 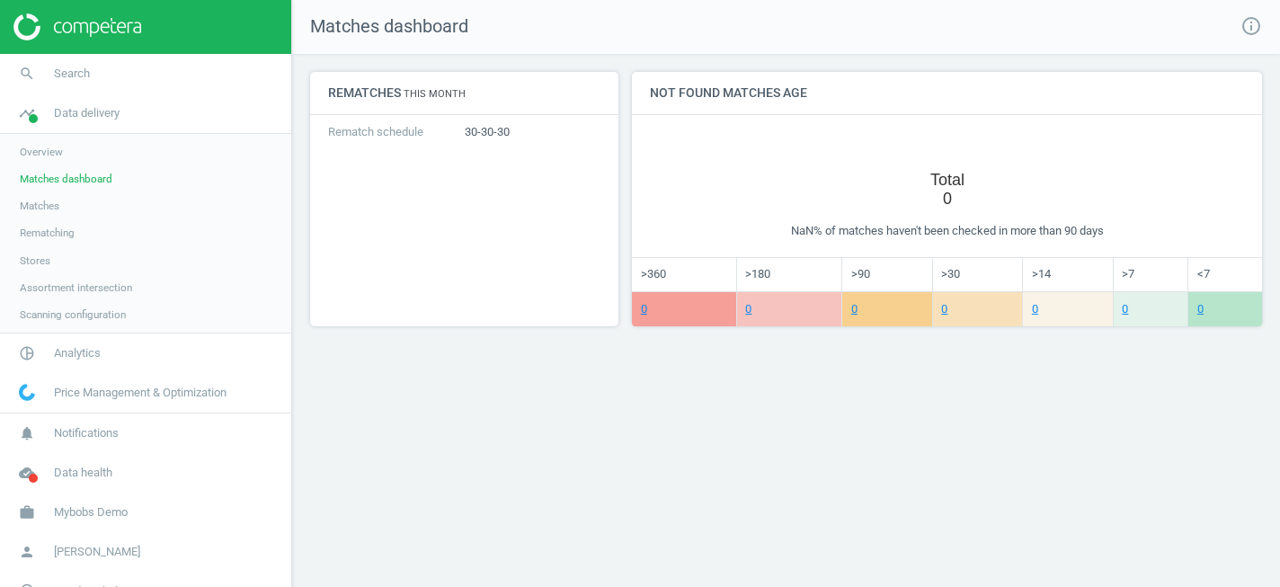 What do you see at coordinates (27, 353) in the screenshot?
I see `i: pie_chart_outlined` at bounding box center [27, 353].